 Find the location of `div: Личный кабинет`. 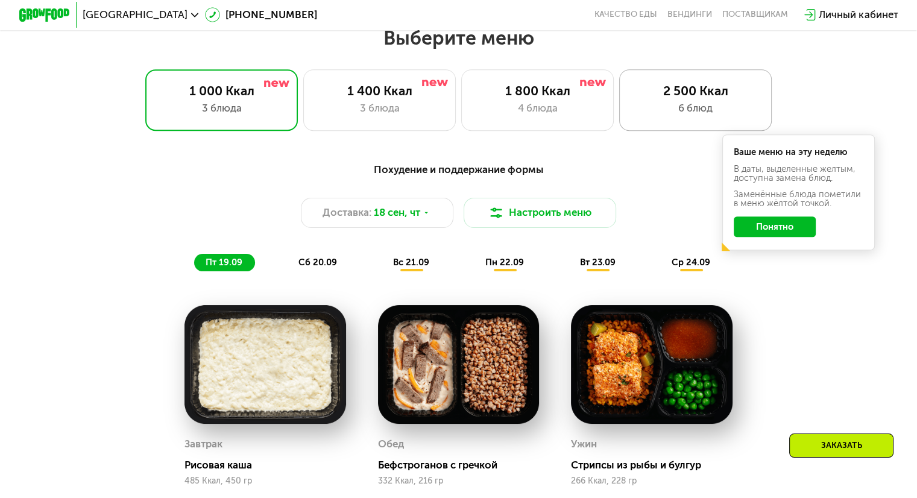

div: Личный кабинет is located at coordinates (858, 14).